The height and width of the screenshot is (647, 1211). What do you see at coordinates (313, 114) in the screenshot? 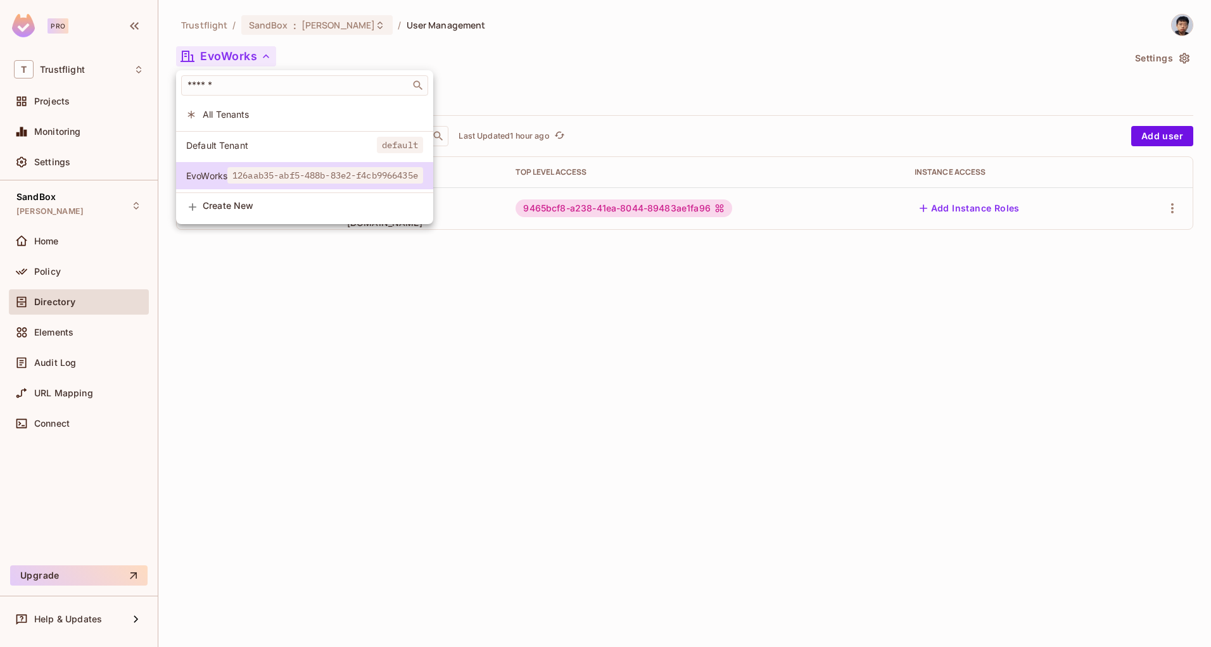
I see `span: All Tenants` at bounding box center [313, 114].